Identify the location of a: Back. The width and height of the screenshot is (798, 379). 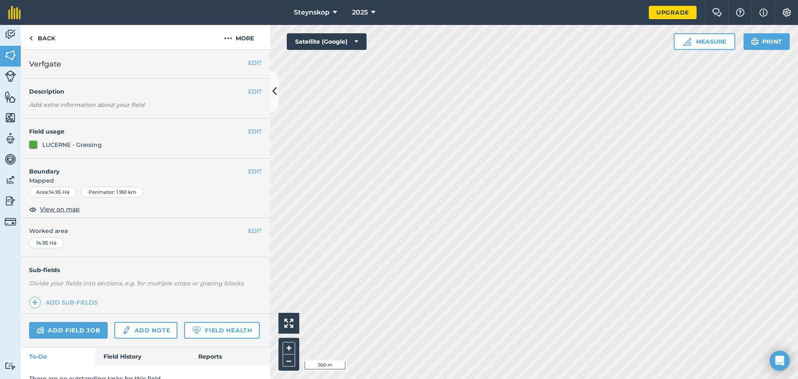
(42, 37).